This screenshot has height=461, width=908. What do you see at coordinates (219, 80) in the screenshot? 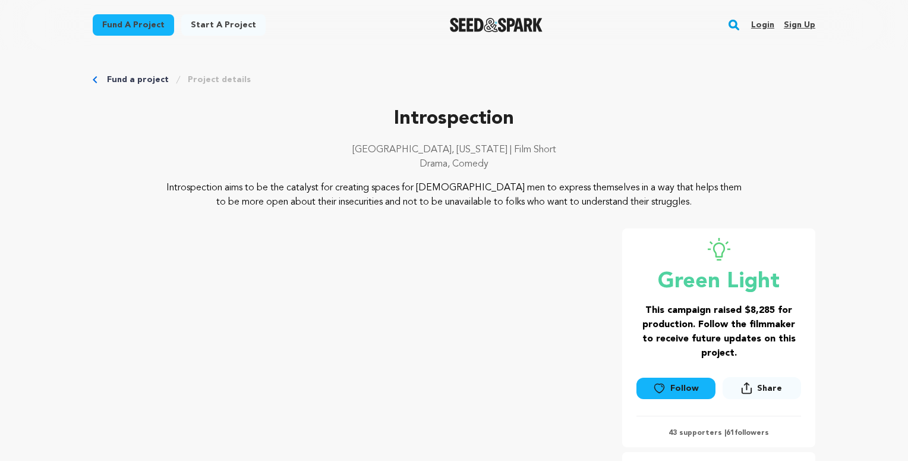
I see `a: Project details` at bounding box center [219, 80].